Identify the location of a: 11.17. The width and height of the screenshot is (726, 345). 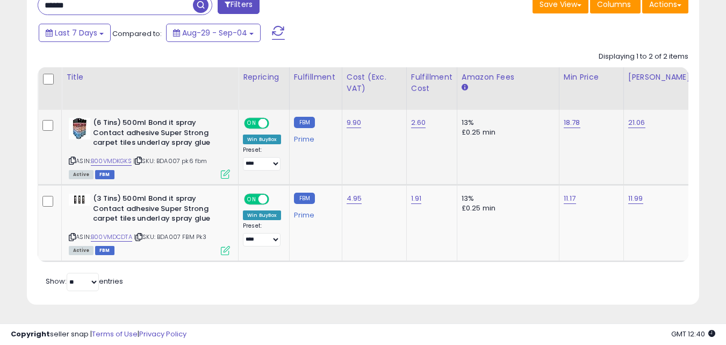
(570, 198).